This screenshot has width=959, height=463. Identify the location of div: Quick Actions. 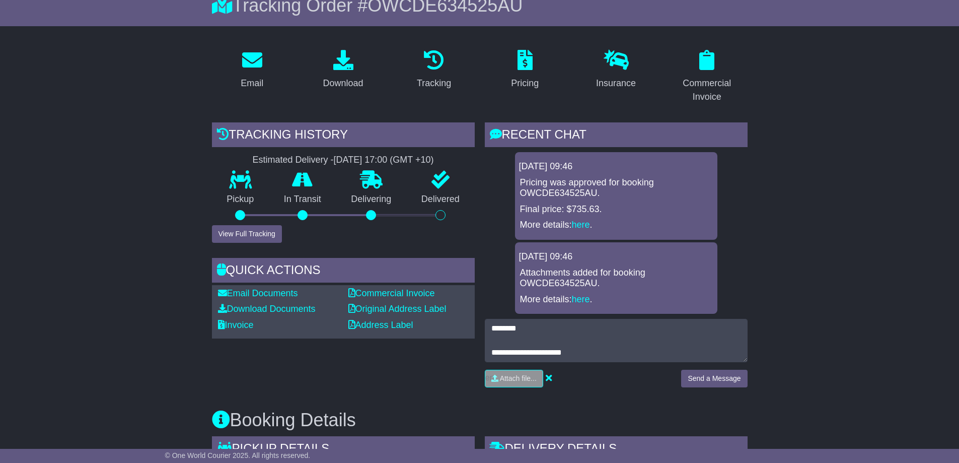
(343, 271).